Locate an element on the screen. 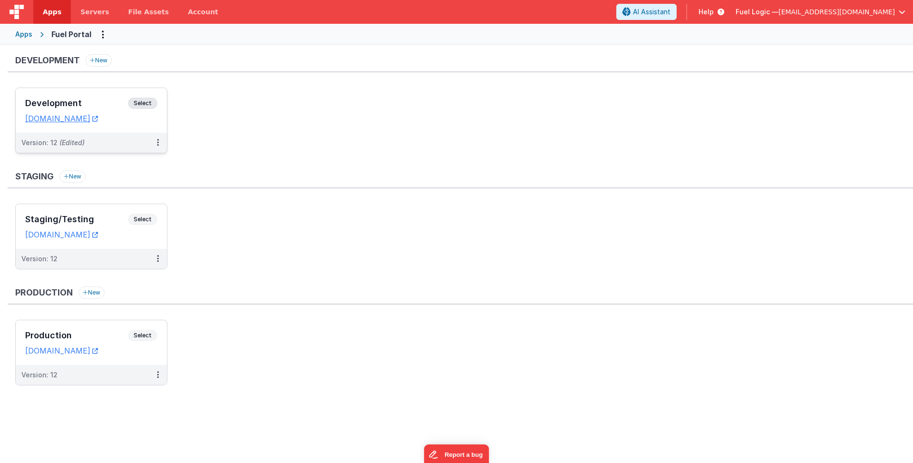 The width and height of the screenshot is (913, 463). span: Servers is located at coordinates (95, 12).